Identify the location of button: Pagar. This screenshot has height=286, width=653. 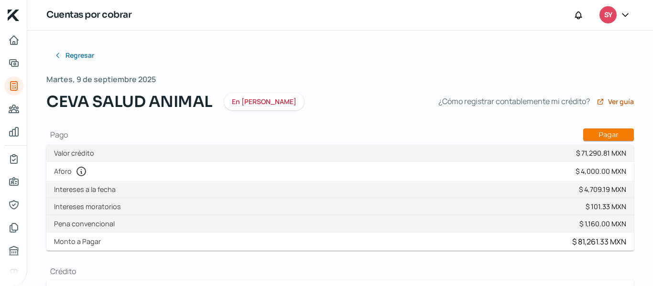
(608, 135).